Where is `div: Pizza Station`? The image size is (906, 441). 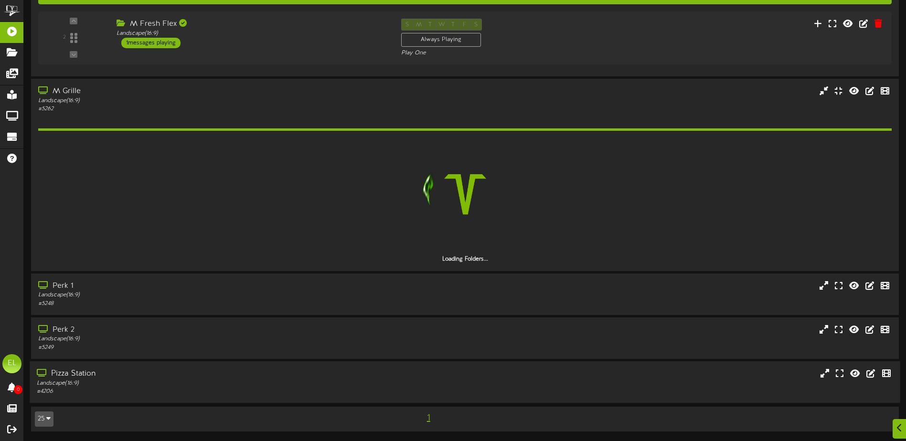 div: Pizza Station is located at coordinates (211, 374).